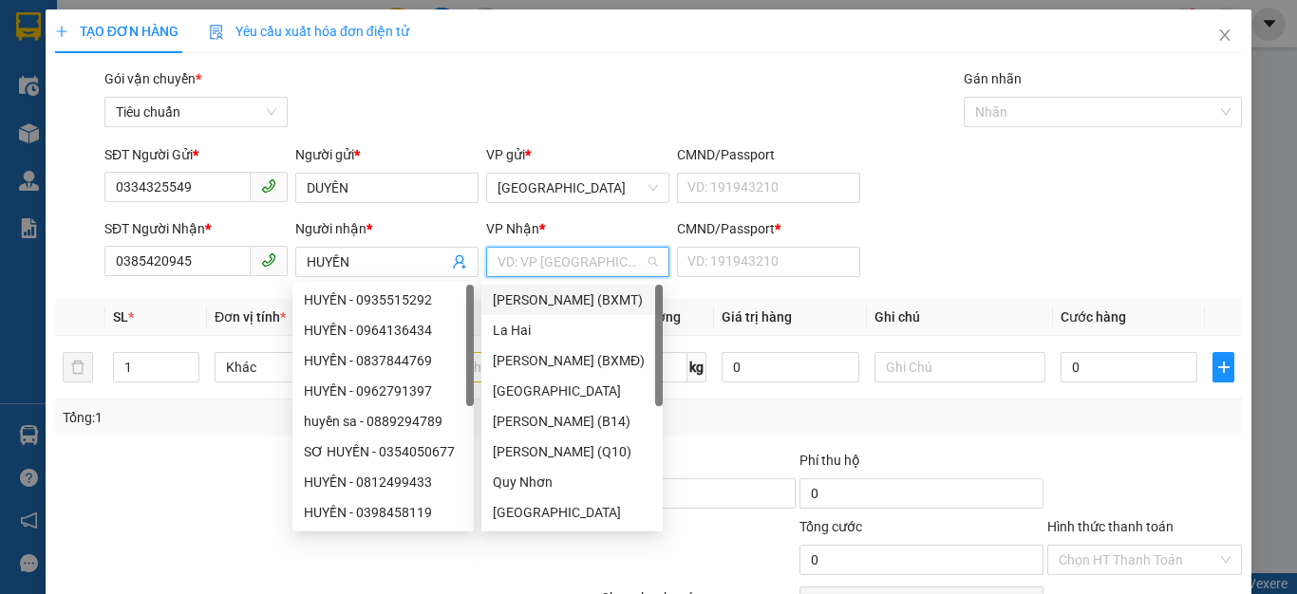 Image resolution: width=1297 pixels, height=594 pixels. What do you see at coordinates (572, 482) in the screenshot?
I see `div: Quy Nhơn` at bounding box center [572, 482].